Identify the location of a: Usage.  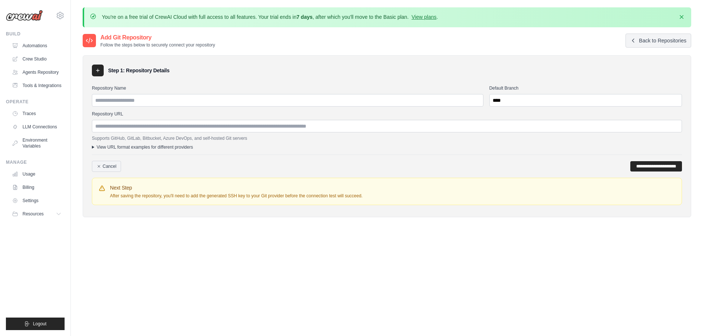
(37, 174).